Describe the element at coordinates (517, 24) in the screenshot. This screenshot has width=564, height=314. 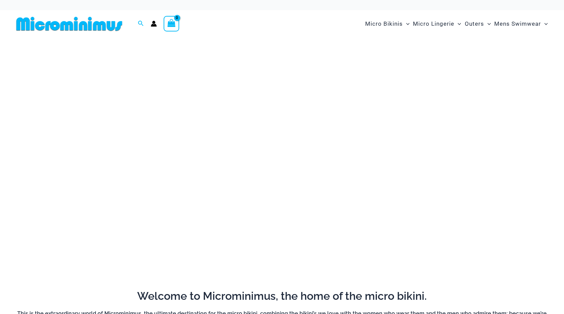
I see `span: Mens Swimwear` at that location.